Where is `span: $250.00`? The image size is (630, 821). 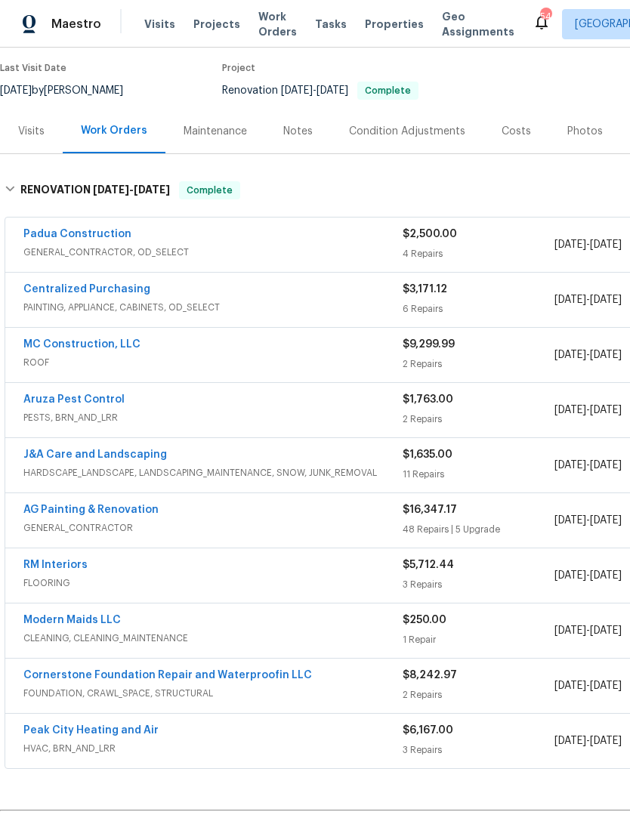 span: $250.00 is located at coordinates (425, 620).